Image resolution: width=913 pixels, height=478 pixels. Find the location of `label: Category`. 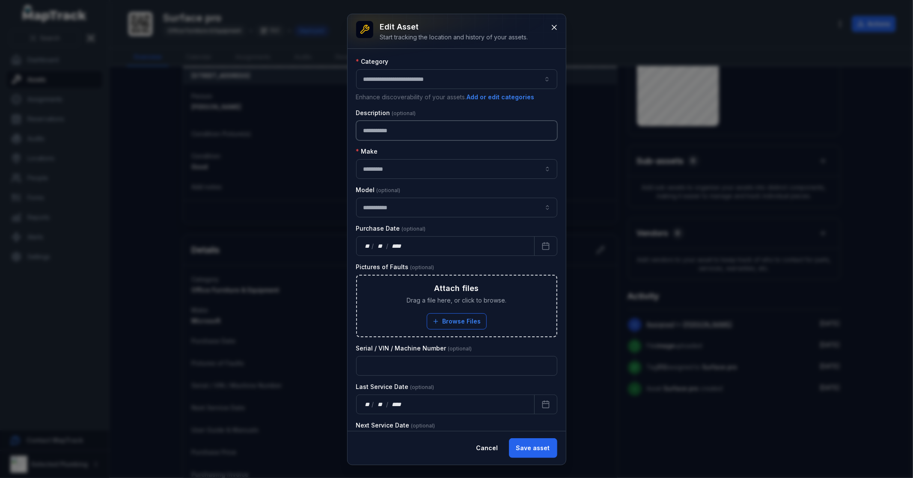

label: Category is located at coordinates (373, 62).